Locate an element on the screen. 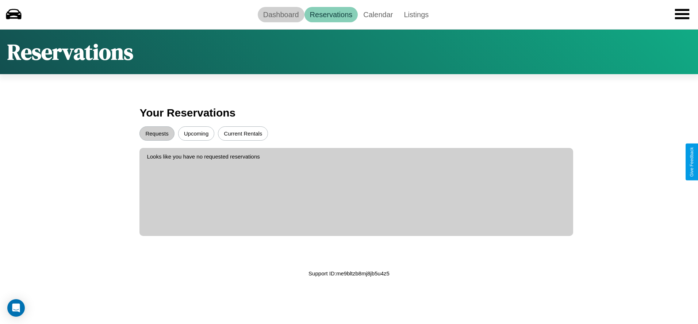 This screenshot has height=324, width=698. p: Support ID: me9bltzb8mj8jb5u4z5 is located at coordinates (349, 273).